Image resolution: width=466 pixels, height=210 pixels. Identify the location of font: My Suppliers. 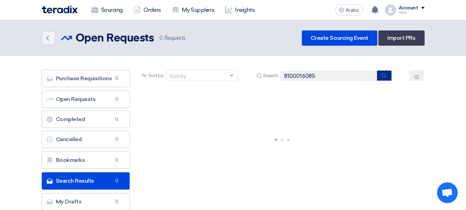
(198, 10).